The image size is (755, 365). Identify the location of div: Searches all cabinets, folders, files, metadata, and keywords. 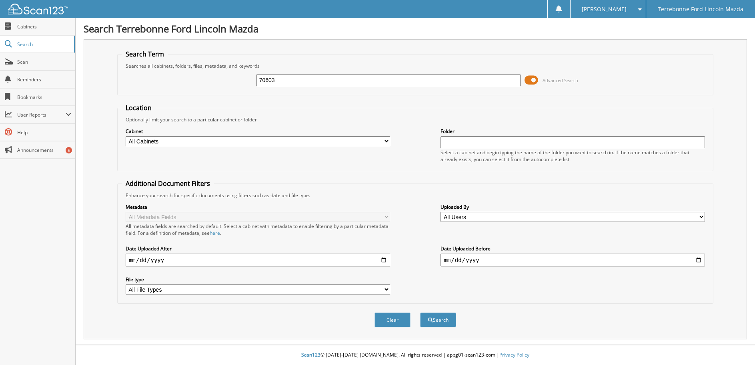
(415, 66).